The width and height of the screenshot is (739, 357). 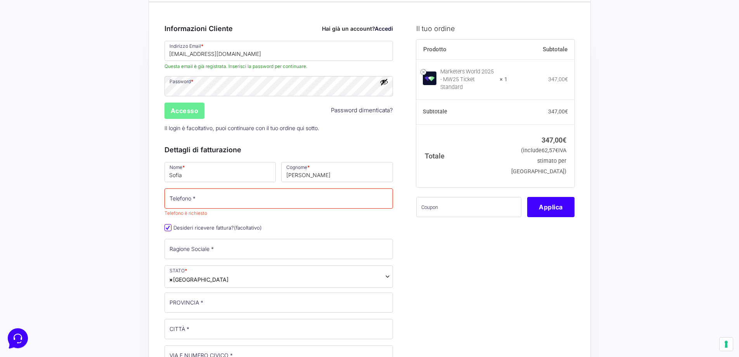 What do you see at coordinates (726, 344) in the screenshot?
I see `button: Le tue preferenze relative al consenso per le tecnologie di tracciamento` at bounding box center [726, 344].